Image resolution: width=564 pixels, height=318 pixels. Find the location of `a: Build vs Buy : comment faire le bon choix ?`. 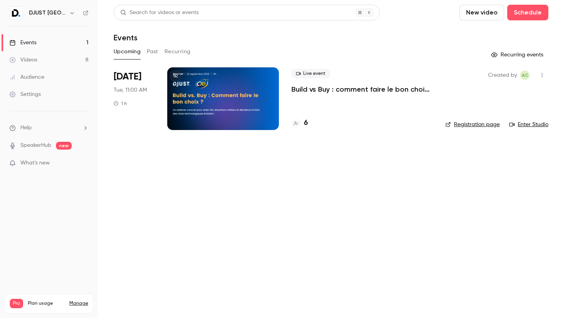

a: Build vs Buy : comment faire le bon choix ? is located at coordinates (362, 89).